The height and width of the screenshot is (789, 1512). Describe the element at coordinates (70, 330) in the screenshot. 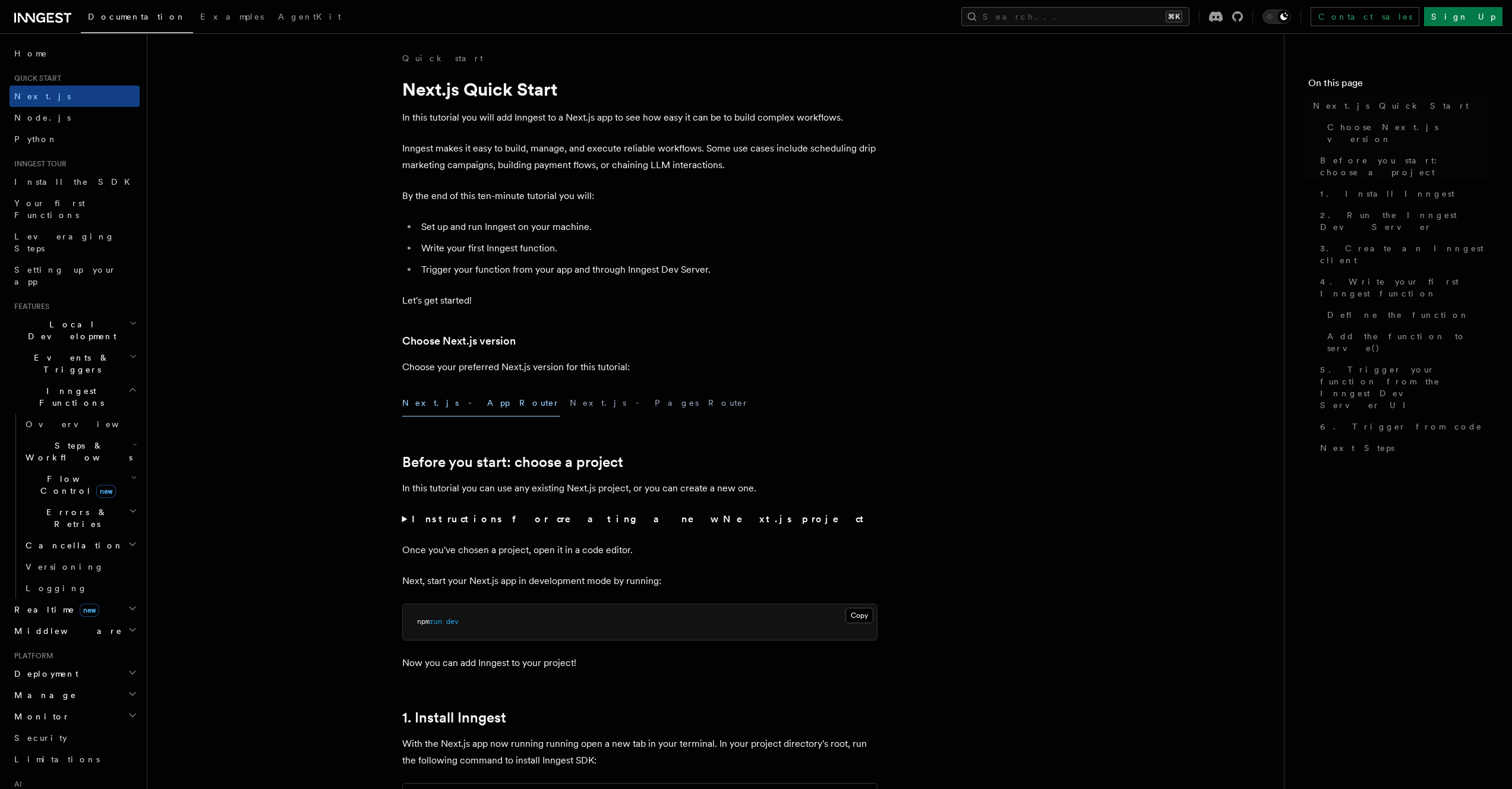

I see `span: Local Development` at that location.